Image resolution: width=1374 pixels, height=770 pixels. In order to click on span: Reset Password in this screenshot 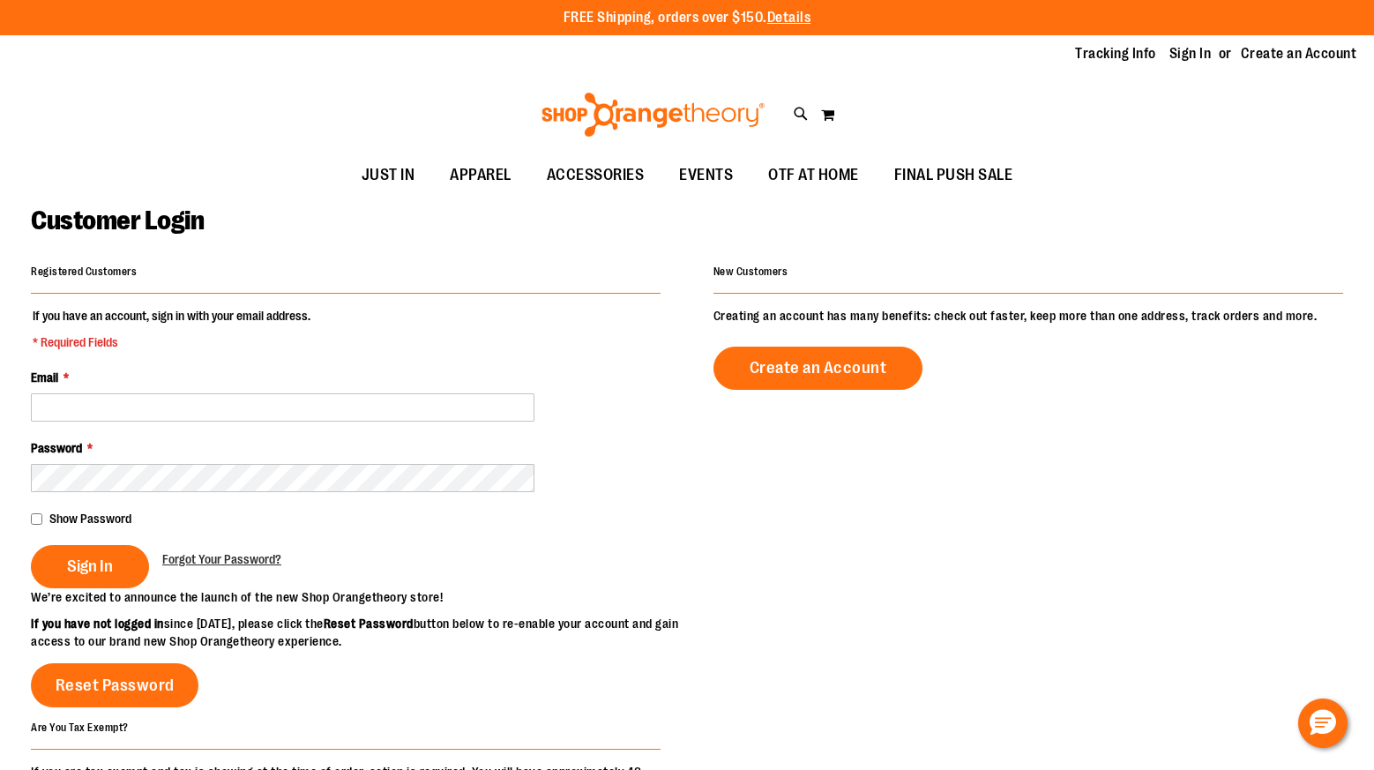, I will do `click(115, 685)`.